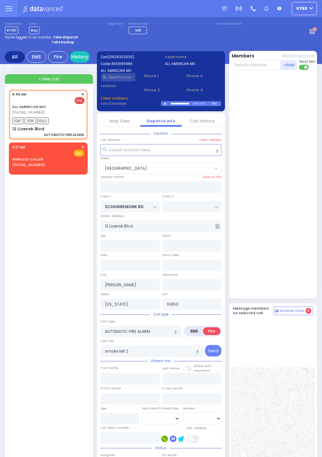 Image resolution: width=322 pixels, height=457 pixels. I want to click on div: 12 Lizensk Blvd, so click(28, 129).